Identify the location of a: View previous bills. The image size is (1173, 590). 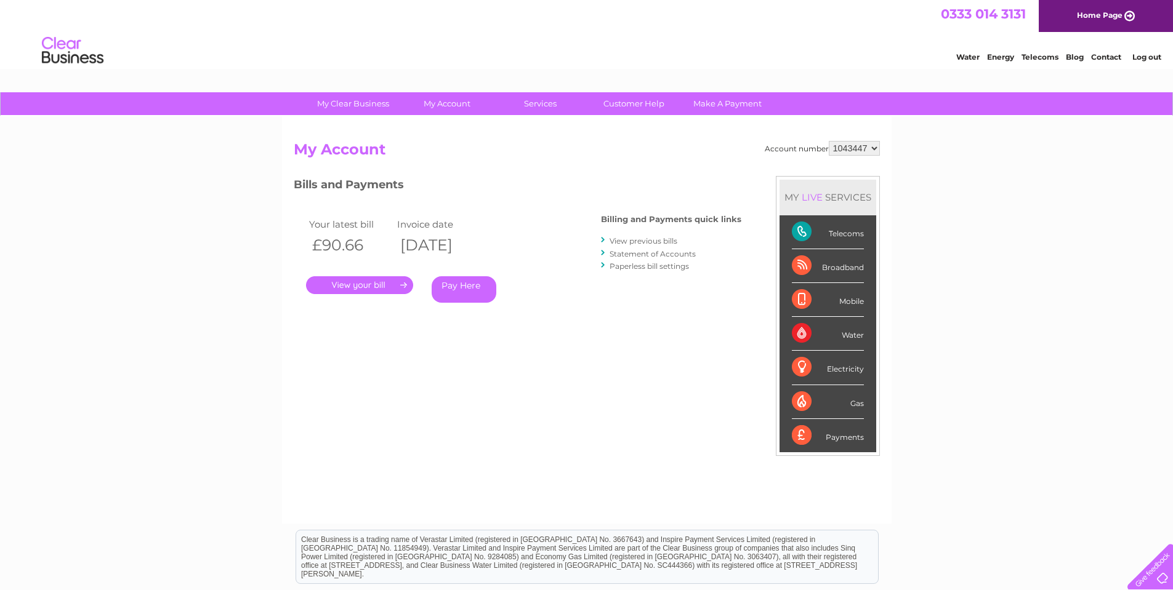
(643, 241).